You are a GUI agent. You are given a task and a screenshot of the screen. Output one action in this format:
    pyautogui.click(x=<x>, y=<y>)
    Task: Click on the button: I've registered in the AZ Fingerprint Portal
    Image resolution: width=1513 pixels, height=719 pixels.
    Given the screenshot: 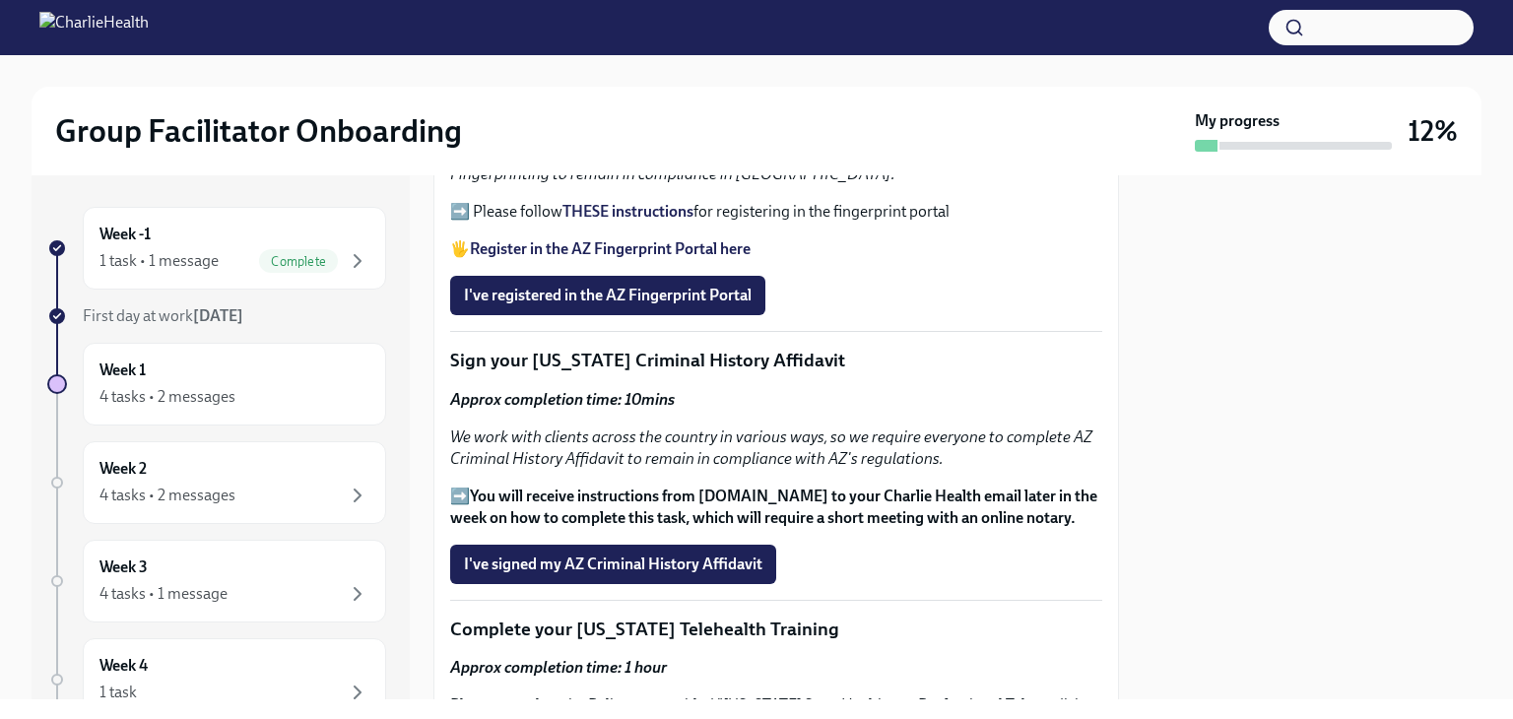 What is the action you would take?
    pyautogui.click(x=608, y=295)
    